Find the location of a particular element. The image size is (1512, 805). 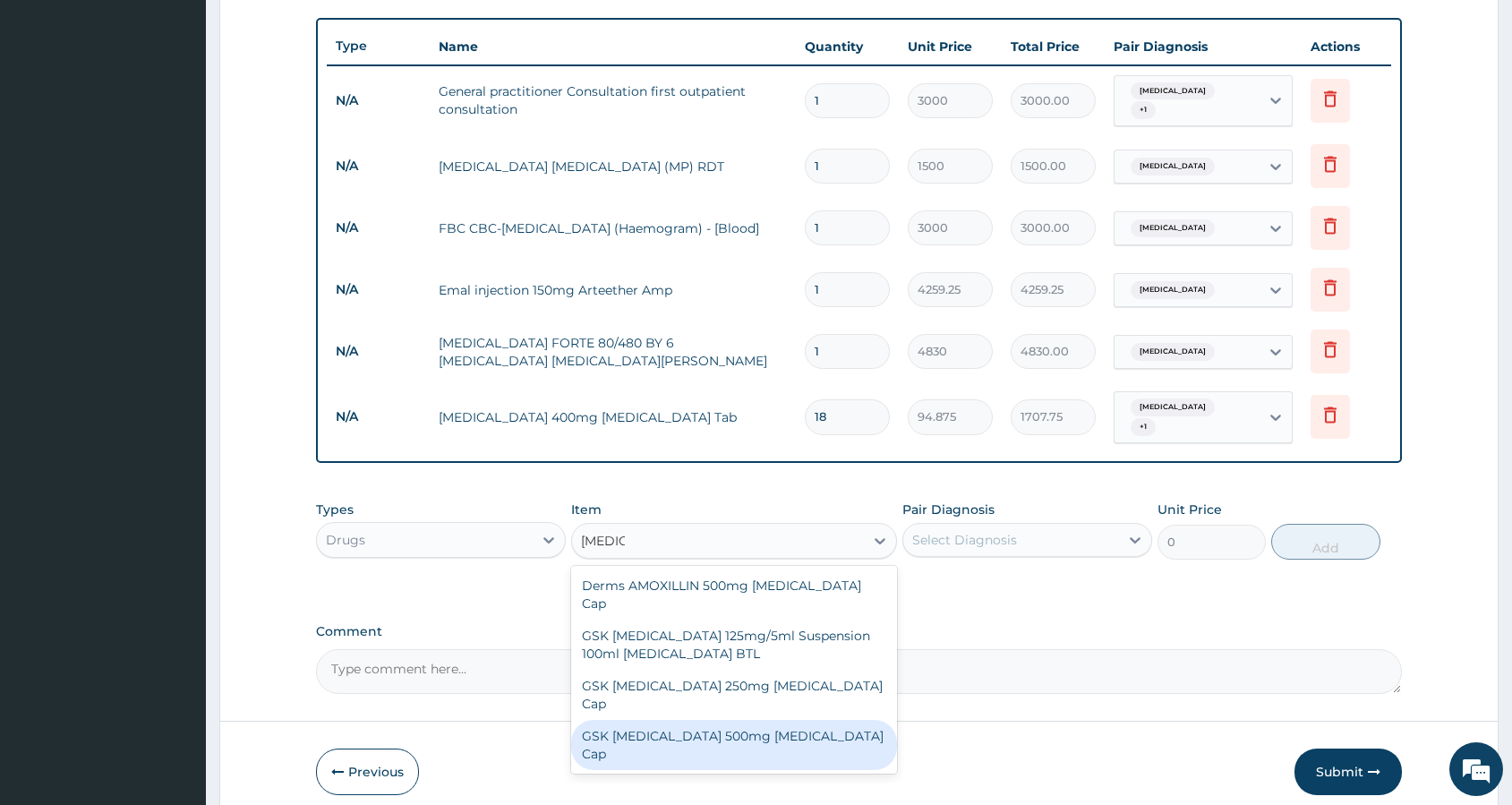

span: We're online! is located at coordinates (175, 316).